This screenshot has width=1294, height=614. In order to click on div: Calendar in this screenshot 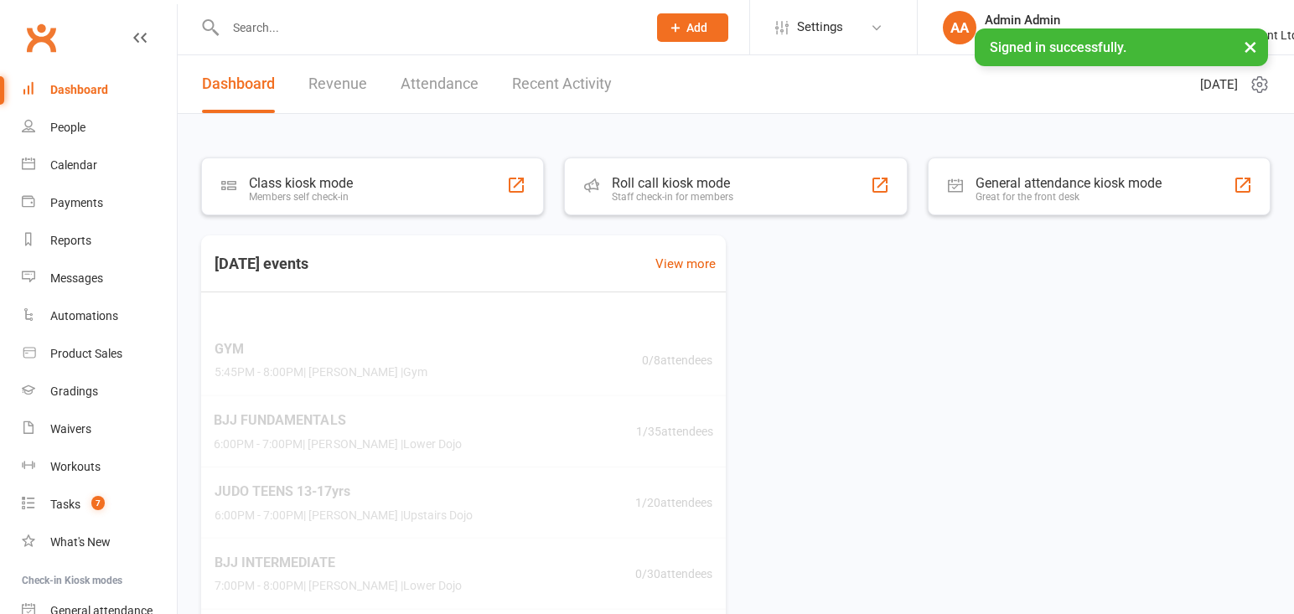, I will do `click(74, 165)`.